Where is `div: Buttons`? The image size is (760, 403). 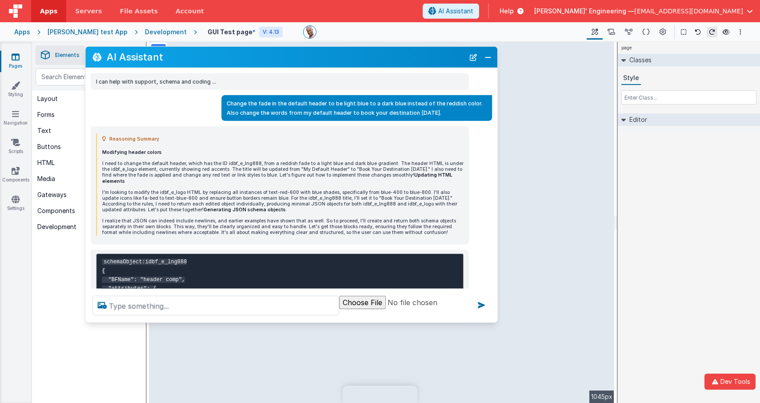 div: Buttons is located at coordinates (49, 147).